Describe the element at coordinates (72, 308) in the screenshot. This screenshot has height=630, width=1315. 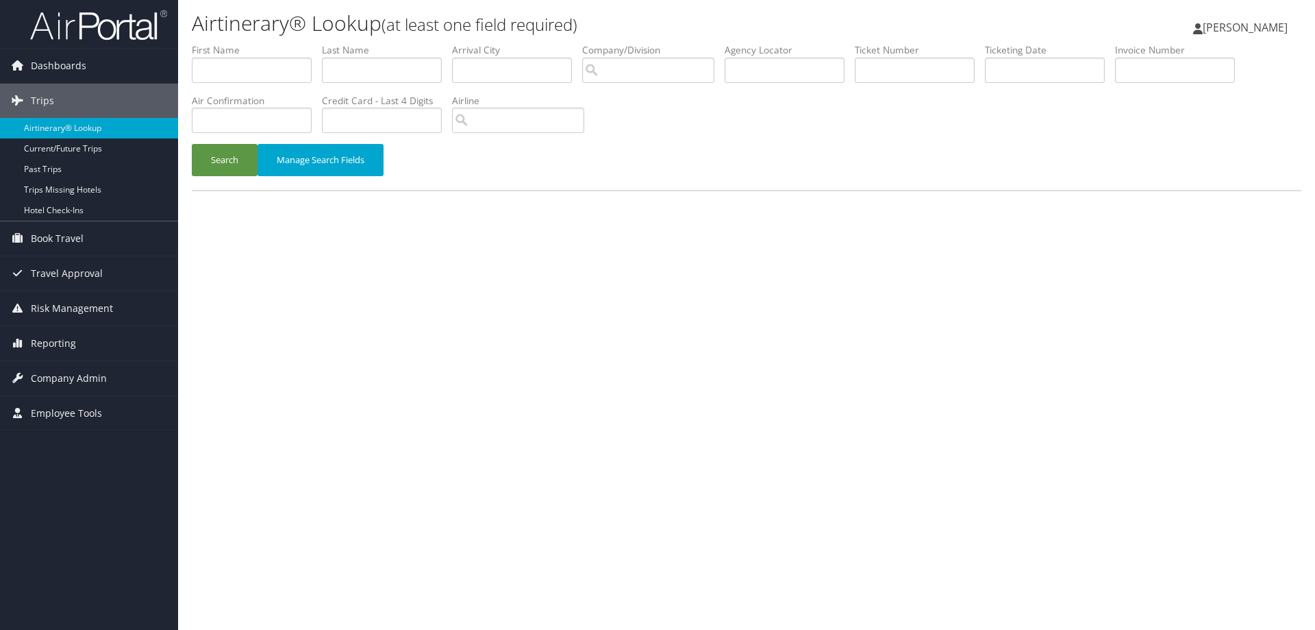
I see `span: Risk Management` at that location.